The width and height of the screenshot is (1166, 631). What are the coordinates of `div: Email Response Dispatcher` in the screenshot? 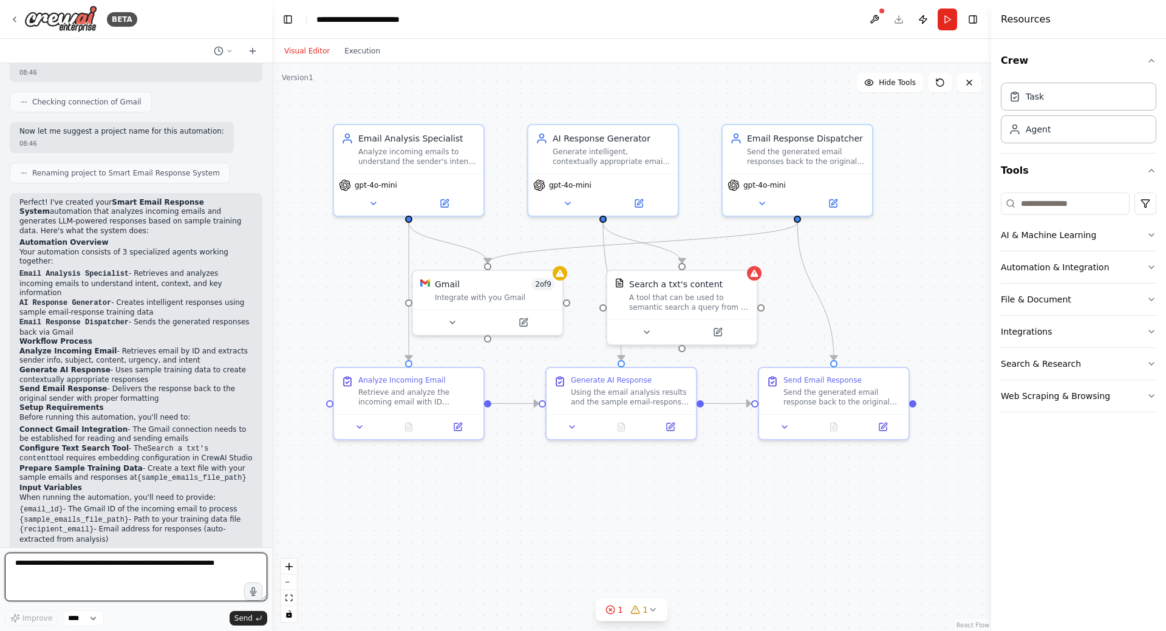 It's located at (806, 138).